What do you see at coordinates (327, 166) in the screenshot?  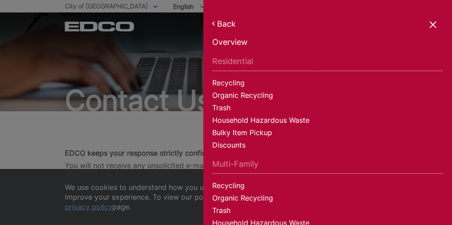 I see `a: Multi-Family` at bounding box center [327, 166].